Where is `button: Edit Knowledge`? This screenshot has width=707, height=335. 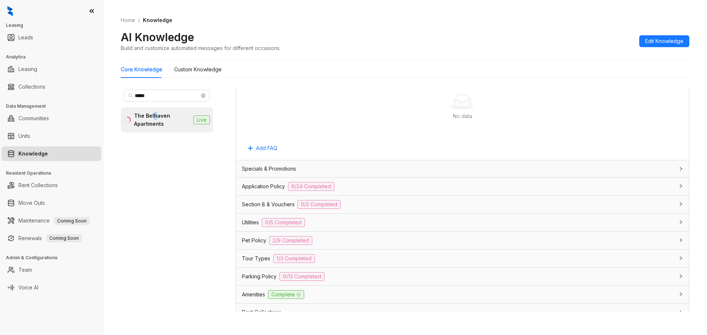
button: Edit Knowledge is located at coordinates (664, 41).